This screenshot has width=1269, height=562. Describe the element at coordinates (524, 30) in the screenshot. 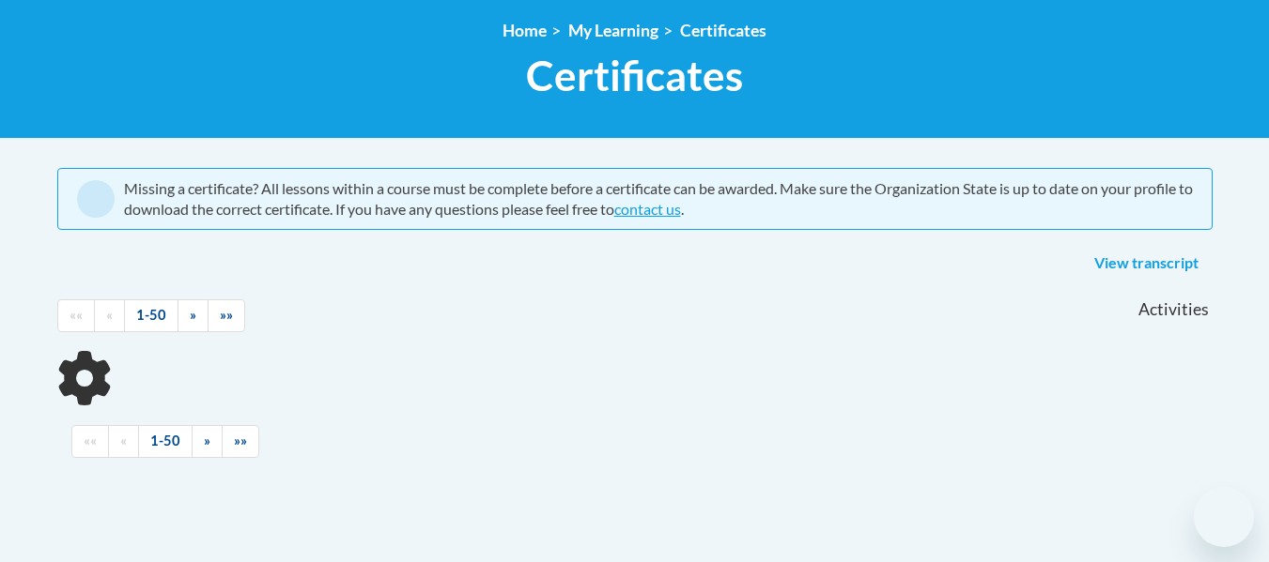

I see `a: Home` at that location.